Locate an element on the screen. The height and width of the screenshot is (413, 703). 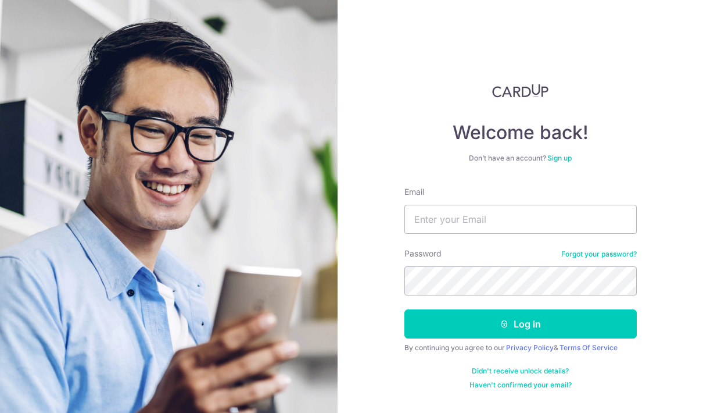
a: Forgot your password? is located at coordinates (599, 254).